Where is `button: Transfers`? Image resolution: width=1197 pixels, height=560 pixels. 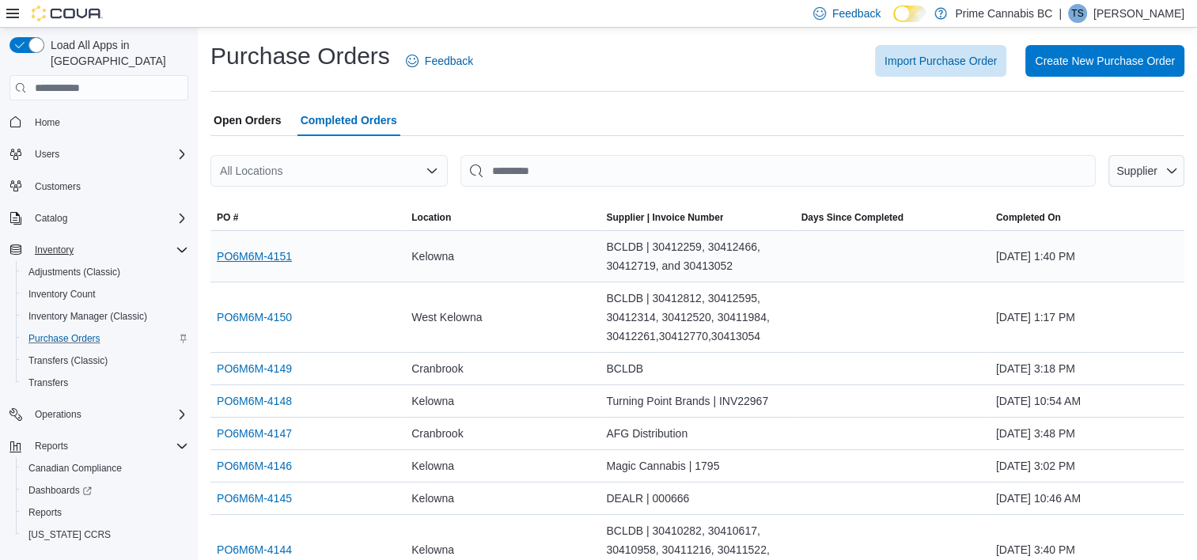
button: Transfers is located at coordinates (105, 383).